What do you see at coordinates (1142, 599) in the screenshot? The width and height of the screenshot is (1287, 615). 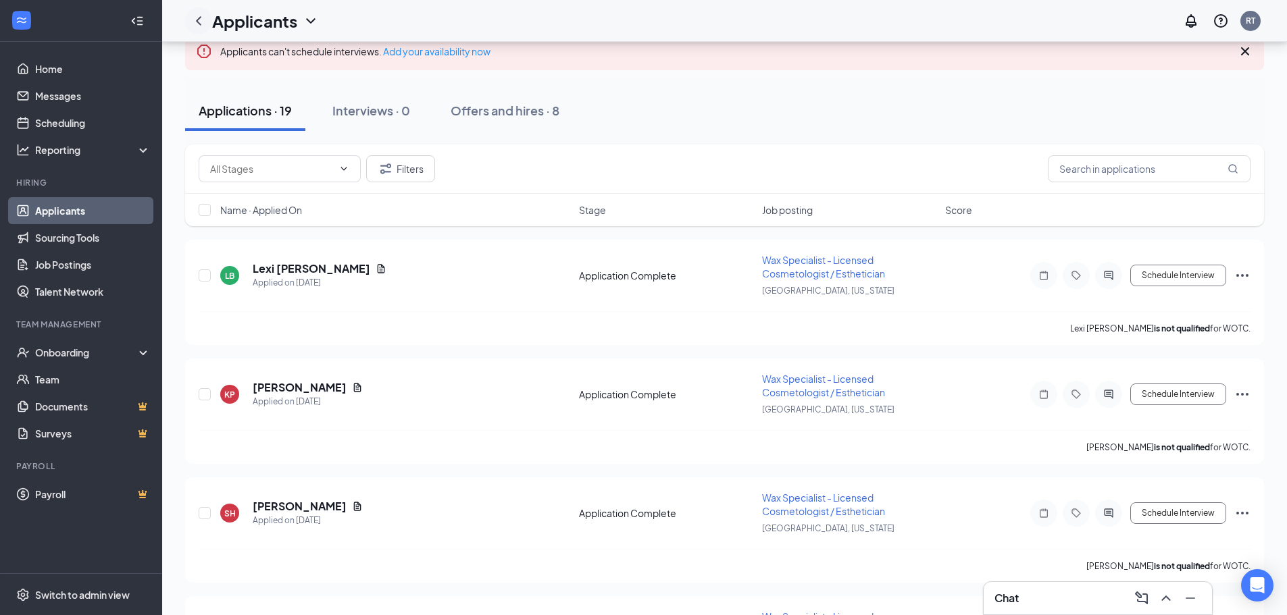 I see `svg: ComposeMessage` at bounding box center [1142, 599].